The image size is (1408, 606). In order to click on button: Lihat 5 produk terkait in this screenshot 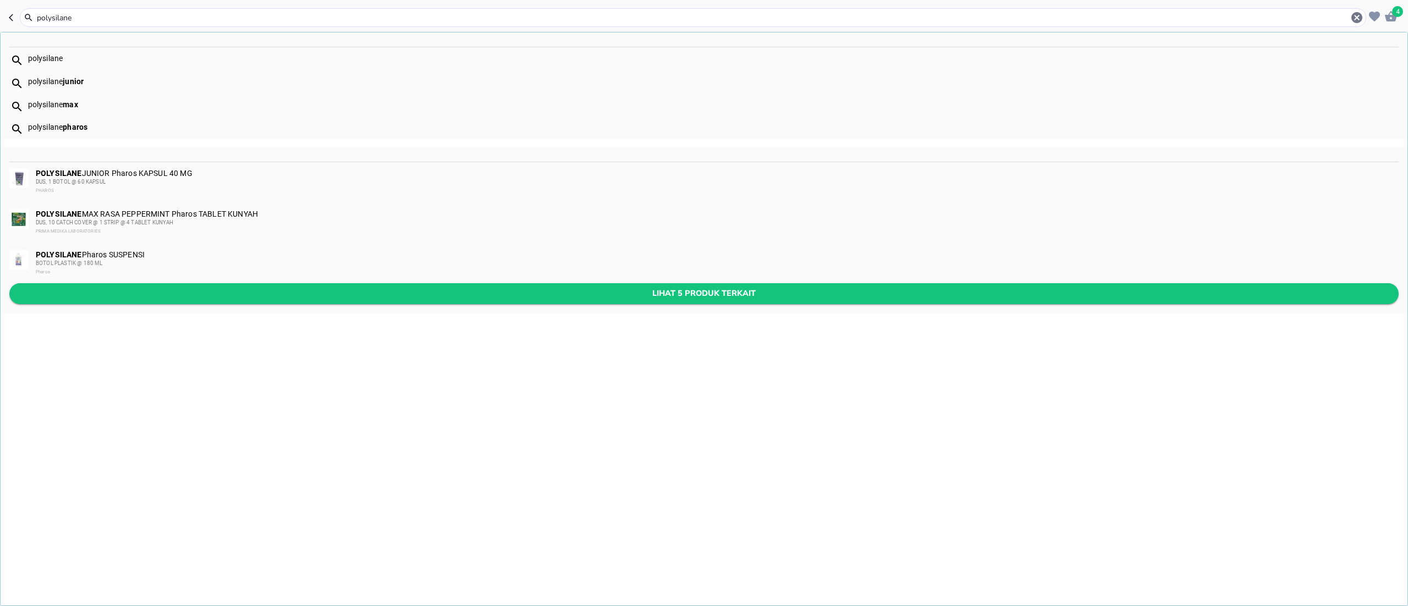, I will do `click(704, 293)`.